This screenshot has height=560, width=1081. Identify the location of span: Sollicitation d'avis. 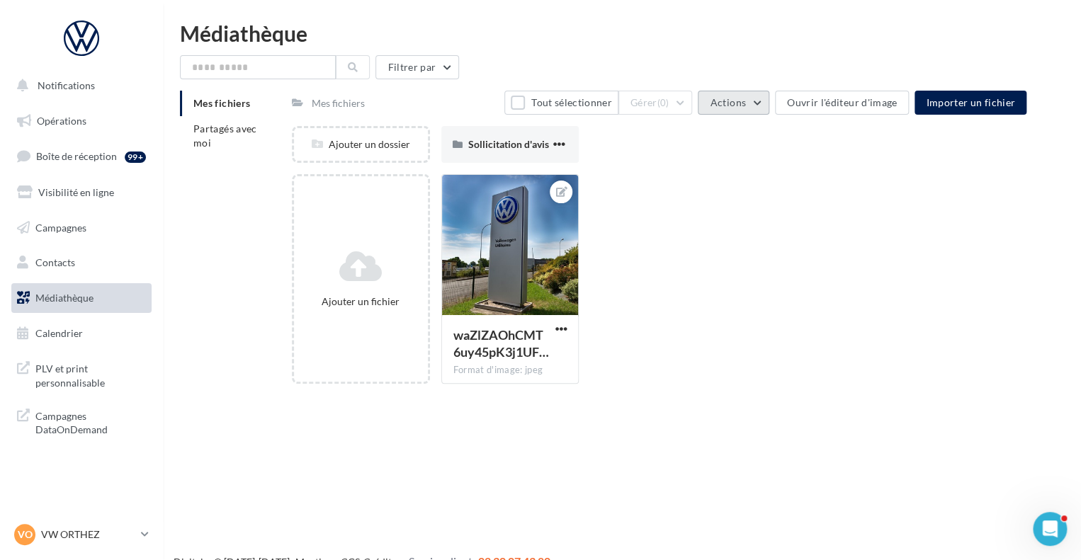
(509, 144).